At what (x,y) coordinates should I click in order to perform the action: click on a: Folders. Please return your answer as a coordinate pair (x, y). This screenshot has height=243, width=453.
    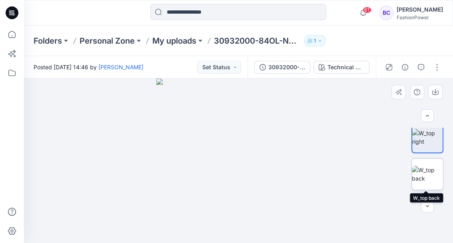
    Looking at the image, I should click on (48, 41).